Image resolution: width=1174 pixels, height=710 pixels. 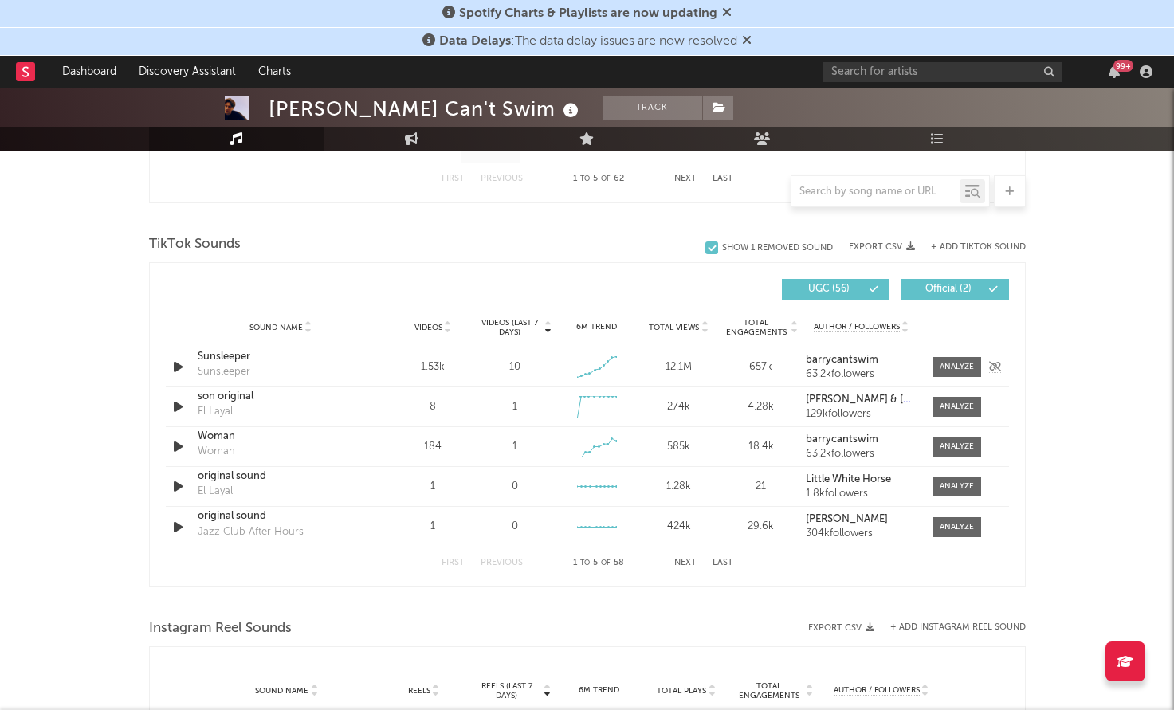 What do you see at coordinates (955, 289) in the screenshot?
I see `button: Official(2)` at bounding box center [955, 289].